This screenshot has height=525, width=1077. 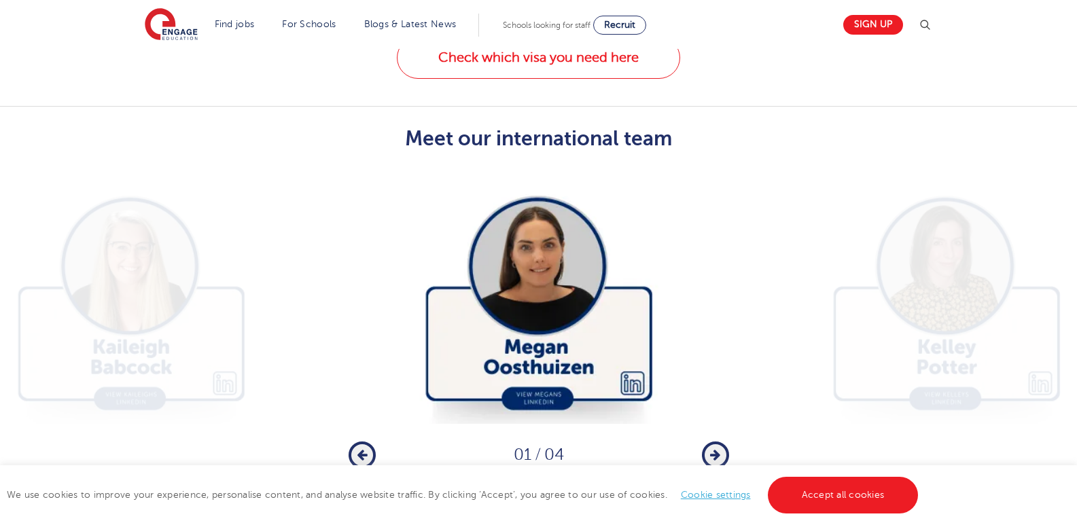 I want to click on a: Sign up, so click(x=873, y=24).